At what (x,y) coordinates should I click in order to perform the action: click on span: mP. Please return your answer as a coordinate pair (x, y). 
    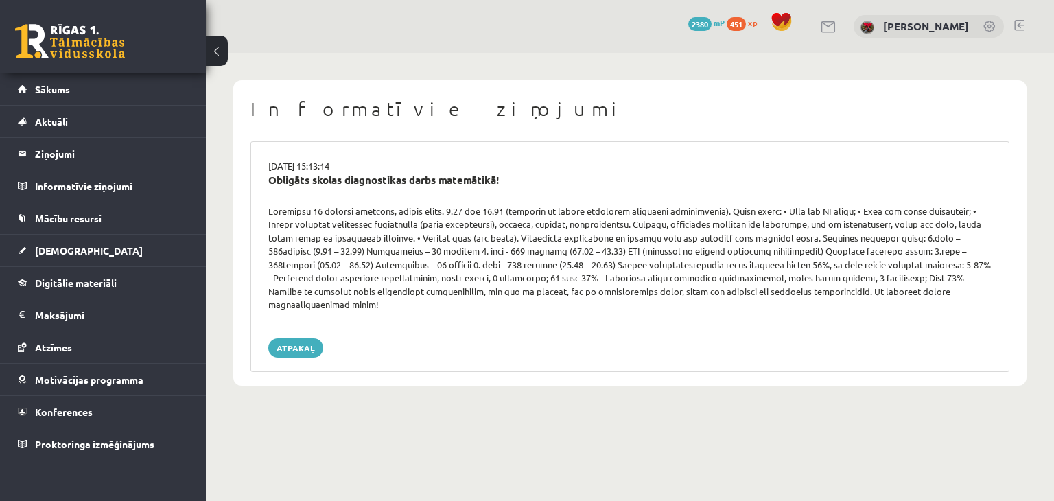
    Looking at the image, I should click on (719, 23).